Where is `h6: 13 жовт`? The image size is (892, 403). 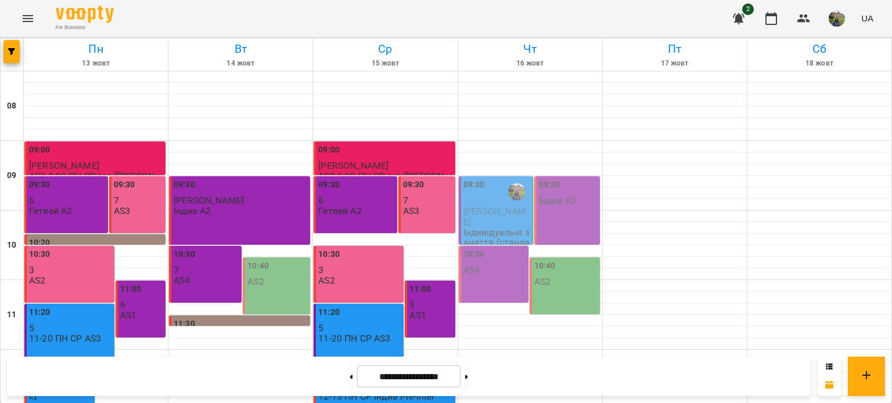
h6: 13 жовт is located at coordinates (96, 63).